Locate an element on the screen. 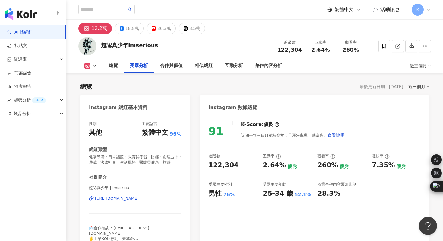  div: 91 is located at coordinates (216, 131).